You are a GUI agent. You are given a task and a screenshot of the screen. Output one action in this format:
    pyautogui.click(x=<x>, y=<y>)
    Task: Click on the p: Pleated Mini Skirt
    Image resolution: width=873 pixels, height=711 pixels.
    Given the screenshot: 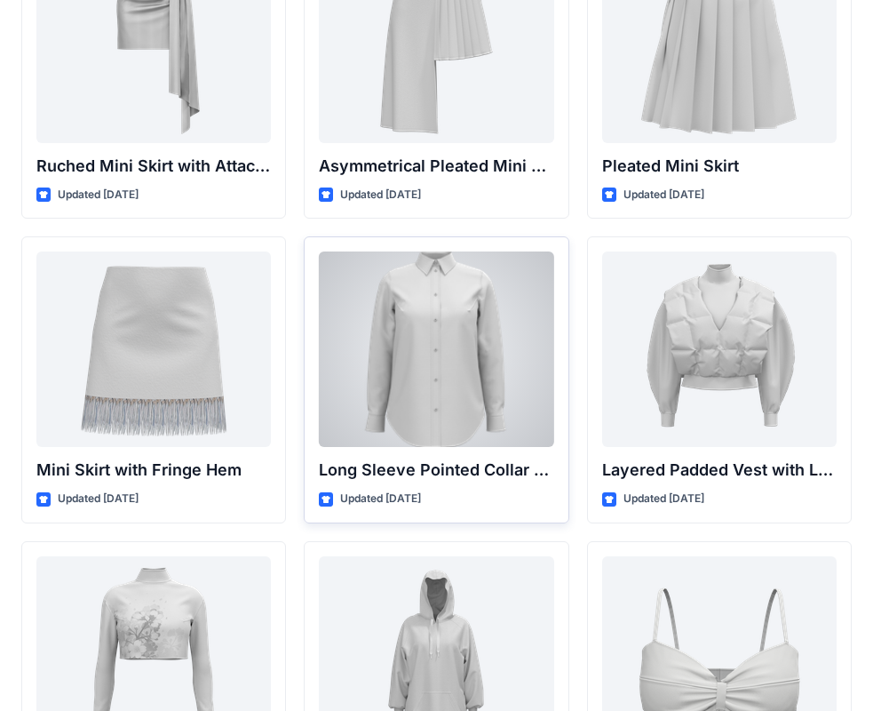 What is the action you would take?
    pyautogui.click(x=719, y=166)
    